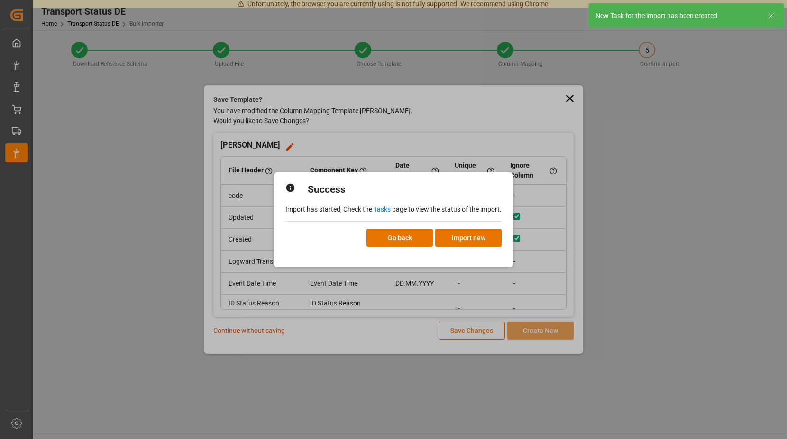 This screenshot has height=439, width=787. I want to click on p: Import has started, Check the page to view the status of the import., so click(393, 209).